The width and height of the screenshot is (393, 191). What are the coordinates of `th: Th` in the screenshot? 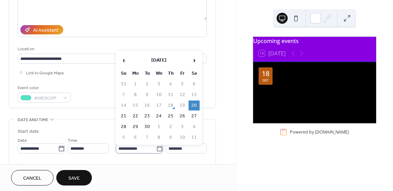 It's located at (170, 73).